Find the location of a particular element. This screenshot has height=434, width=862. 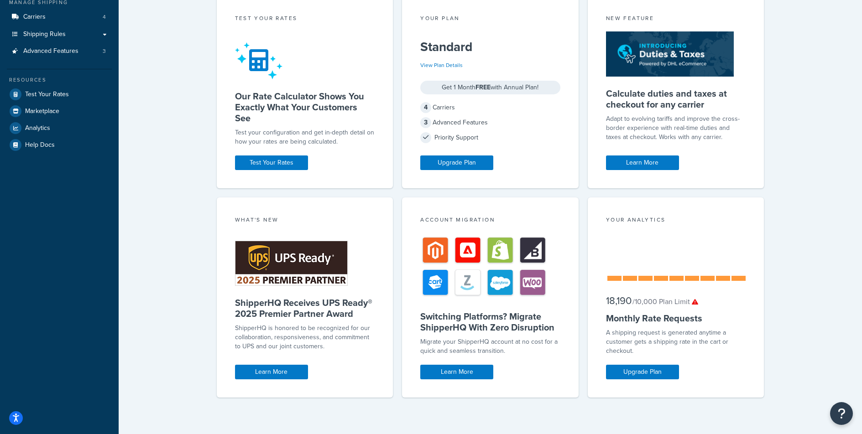

a: Analytics is located at coordinates (59, 128).